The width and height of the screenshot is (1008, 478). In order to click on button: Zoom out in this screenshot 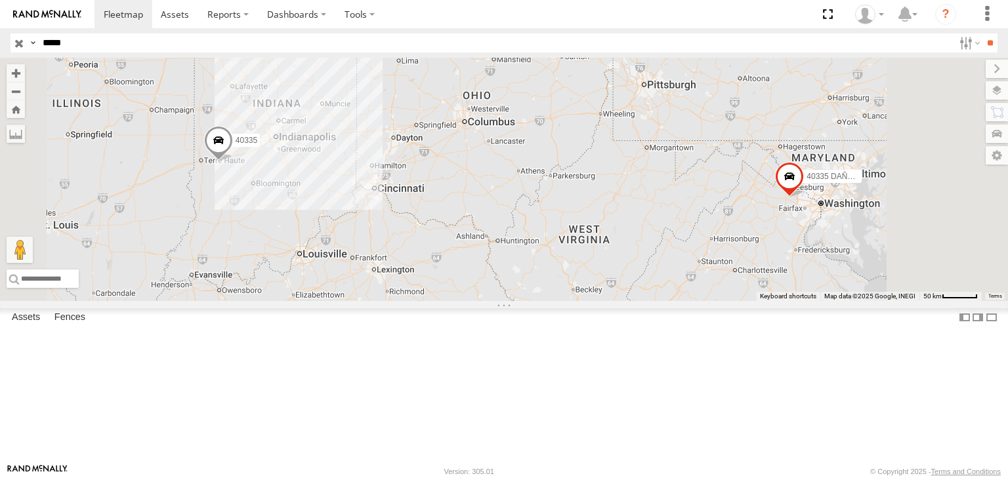, I will do `click(16, 91)`.